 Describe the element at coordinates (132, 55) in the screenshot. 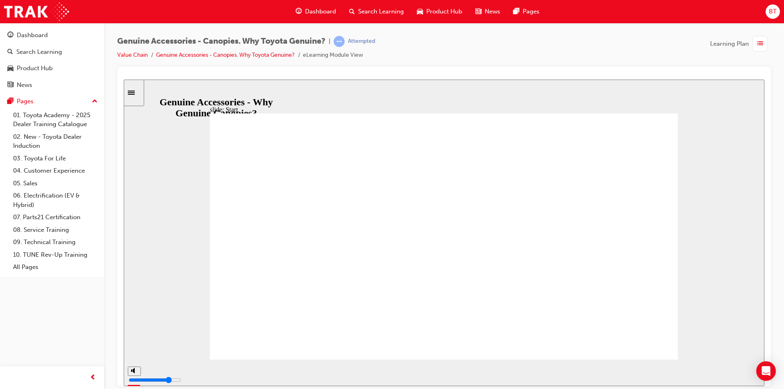

I see `a: Value Chain` at that location.